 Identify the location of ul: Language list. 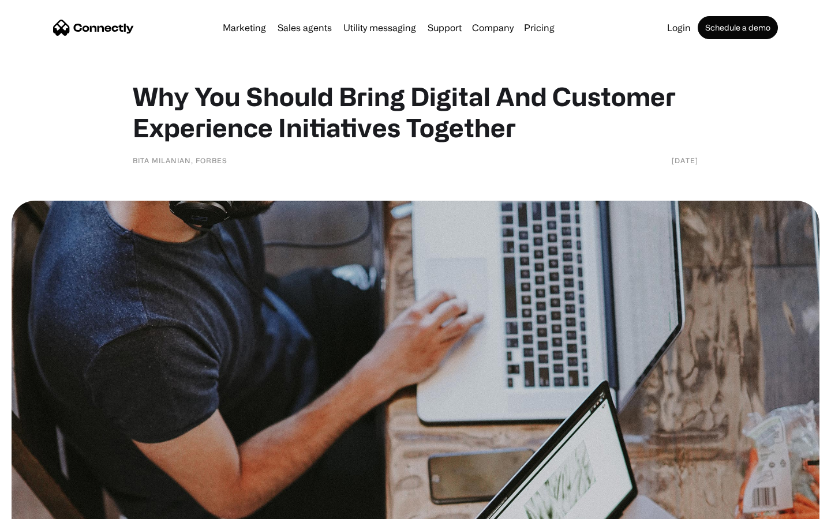
(46, 507).